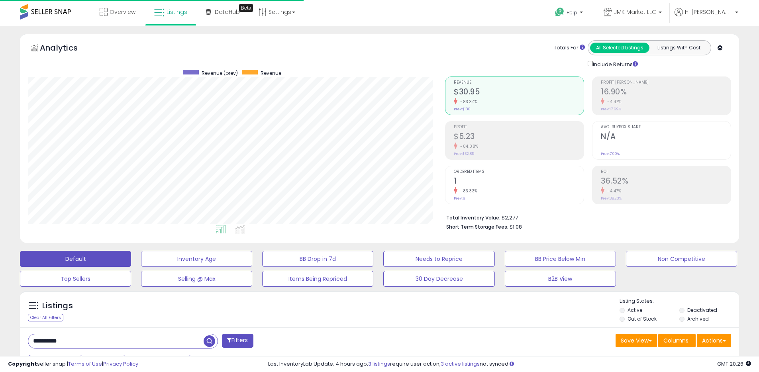 The image size is (759, 372). What do you see at coordinates (519, 137) in the screenshot?
I see `h2: $5.23` at bounding box center [519, 137].